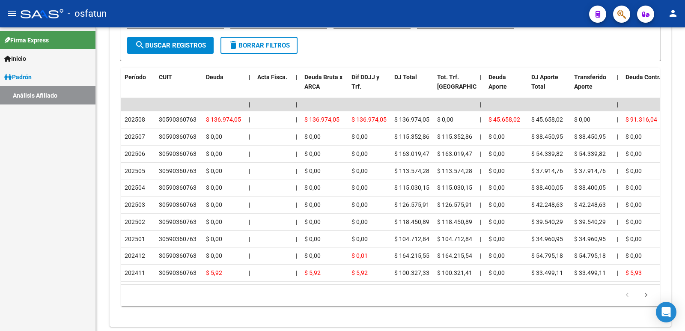  Describe the element at coordinates (135, 137) in the screenshot. I see `span: 202507` at that location.